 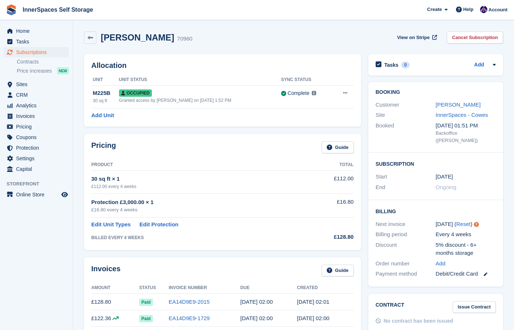 What do you see at coordinates (38, 84) in the screenshot?
I see `span: Sites` at bounding box center [38, 84].